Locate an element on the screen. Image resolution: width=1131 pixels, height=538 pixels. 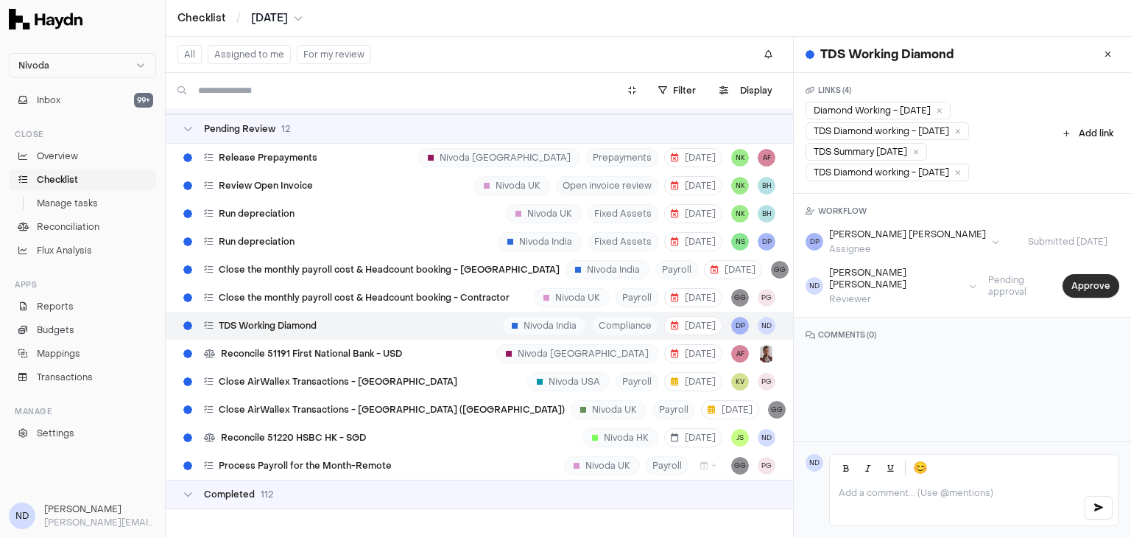
button: Filter is located at coordinates (677, 91).